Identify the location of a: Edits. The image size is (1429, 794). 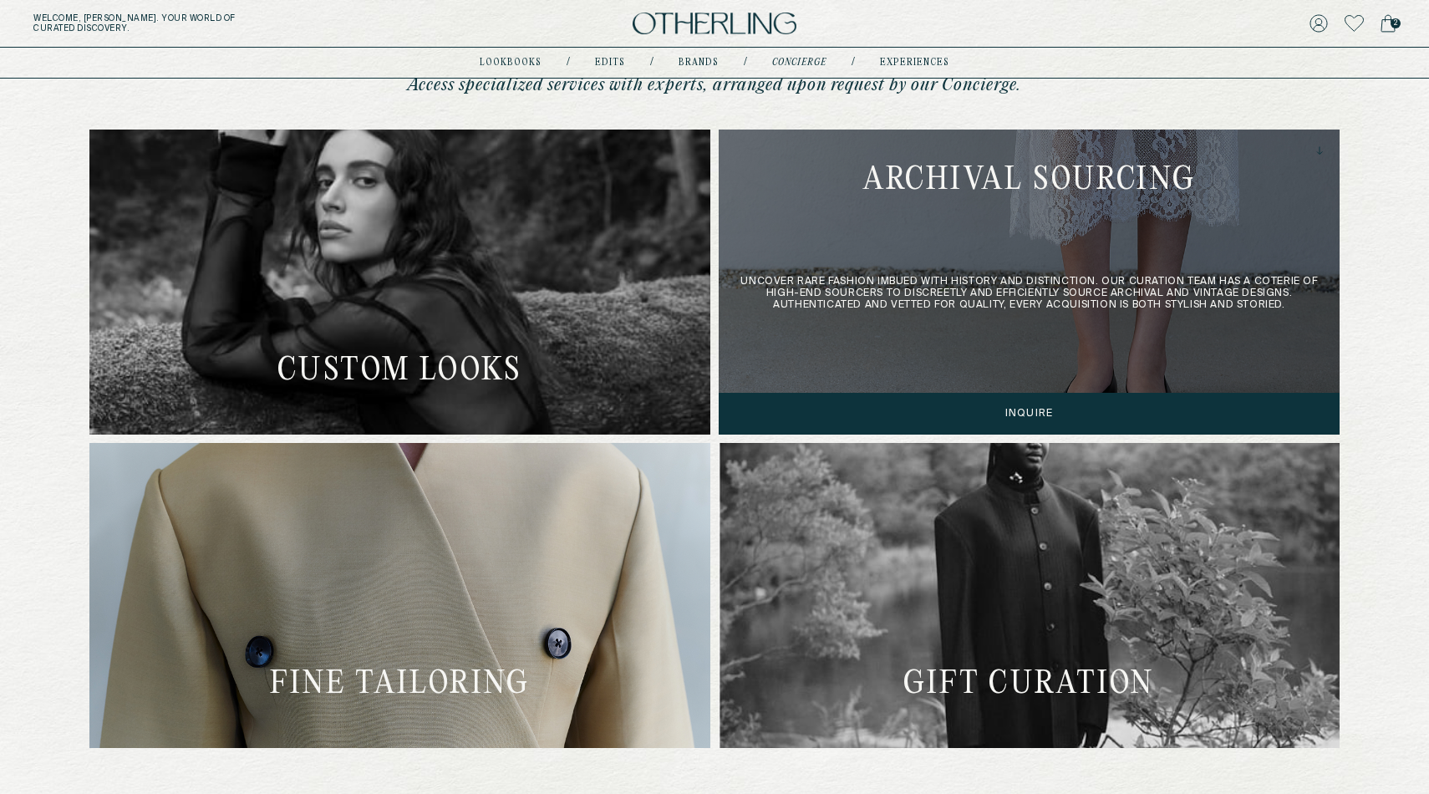
(610, 63).